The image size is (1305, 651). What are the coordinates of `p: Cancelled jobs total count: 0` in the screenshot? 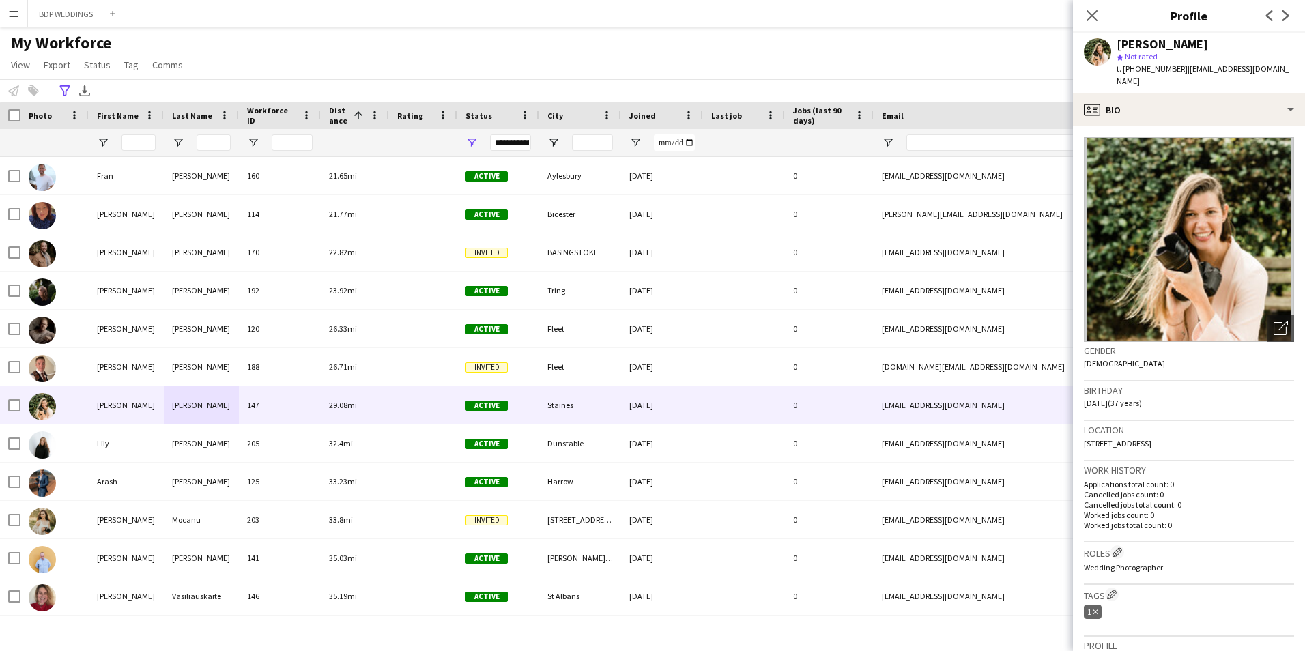 It's located at (1189, 505).